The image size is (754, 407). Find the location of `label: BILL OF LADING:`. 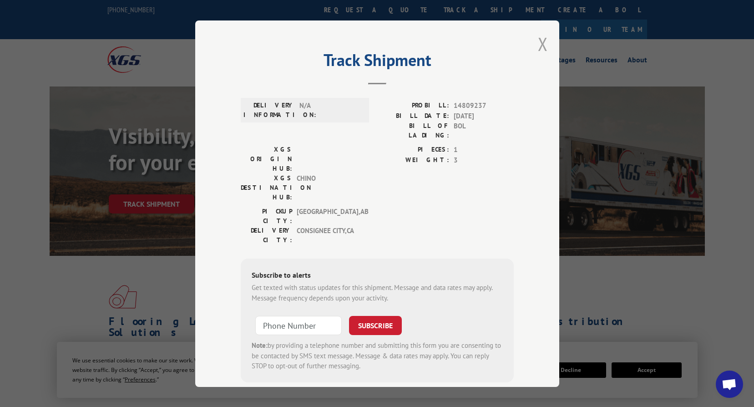

label: BILL OF LADING: is located at coordinates (413, 131).